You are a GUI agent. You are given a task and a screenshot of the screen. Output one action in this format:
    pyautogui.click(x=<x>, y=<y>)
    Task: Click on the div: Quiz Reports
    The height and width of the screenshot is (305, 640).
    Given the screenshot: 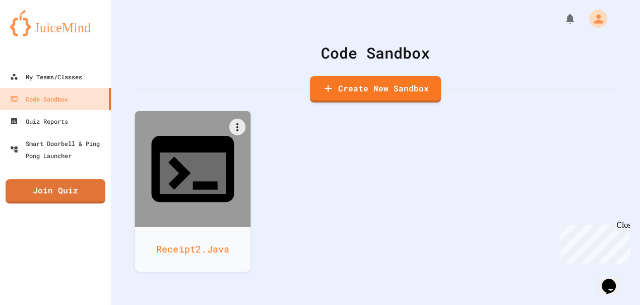 What is the action you would take?
    pyautogui.click(x=39, y=121)
    